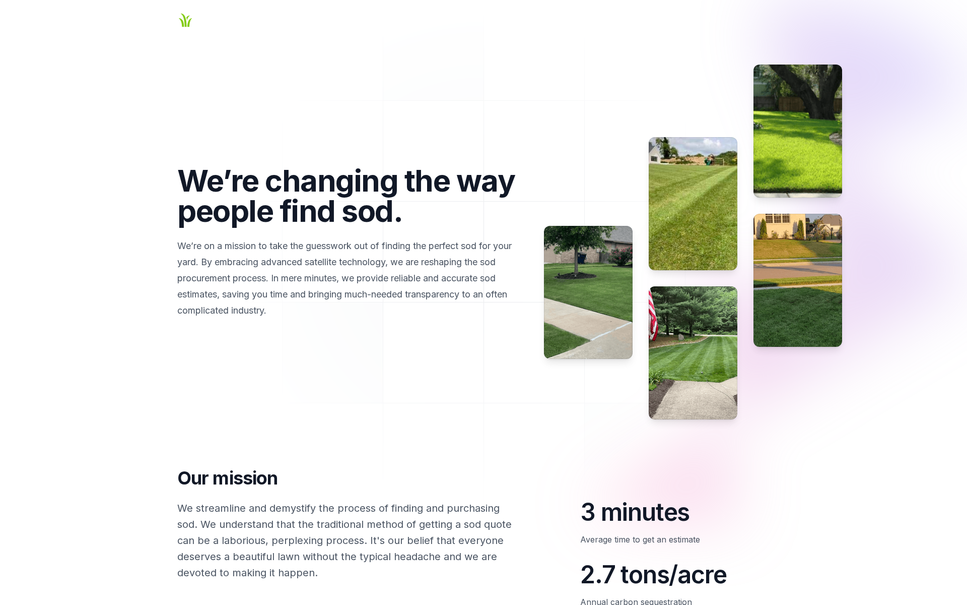  Describe the element at coordinates (693, 204) in the screenshot. I see `img: yard 2` at that location.